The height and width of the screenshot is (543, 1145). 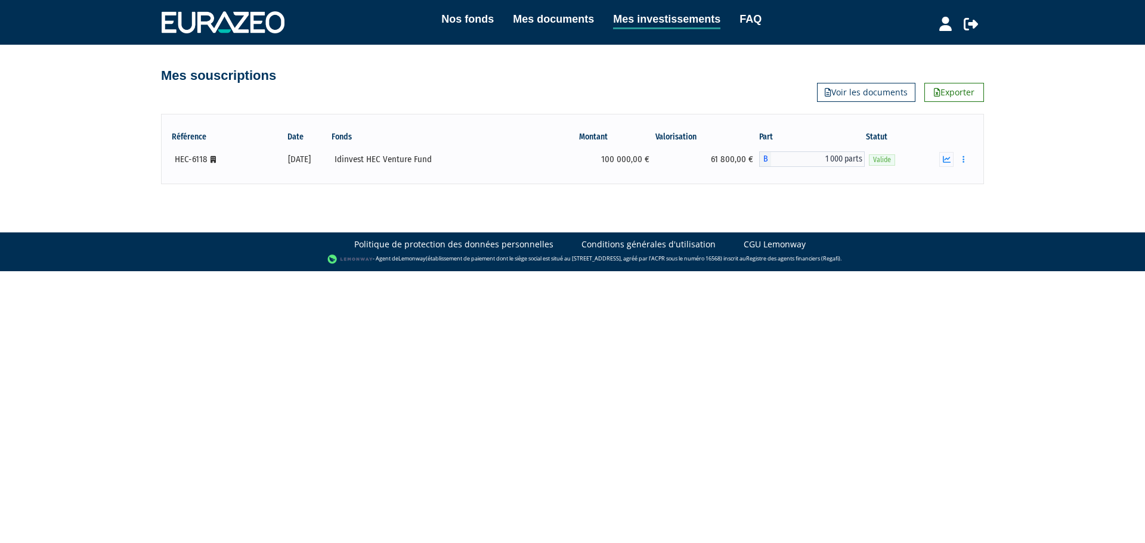 What do you see at coordinates (350, 259) in the screenshot?
I see `img: logo-lemonway.png` at bounding box center [350, 259].